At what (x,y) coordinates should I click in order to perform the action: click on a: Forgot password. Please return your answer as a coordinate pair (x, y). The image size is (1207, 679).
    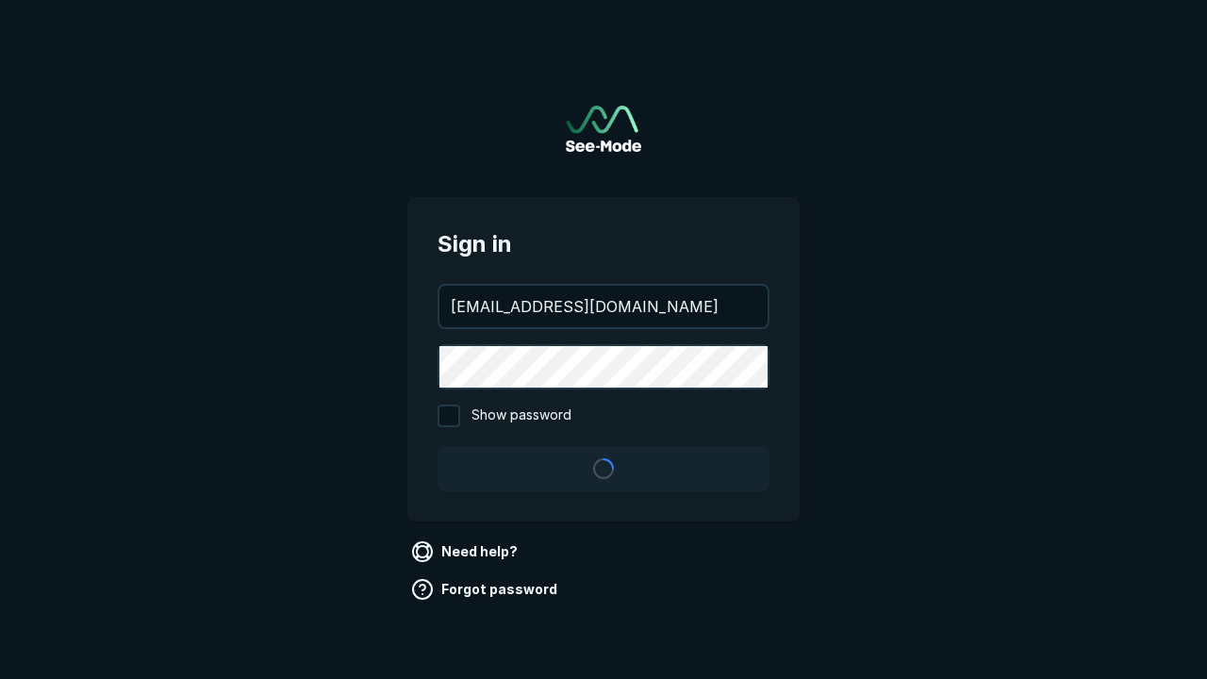
    Looking at the image, I should click on (486, 589).